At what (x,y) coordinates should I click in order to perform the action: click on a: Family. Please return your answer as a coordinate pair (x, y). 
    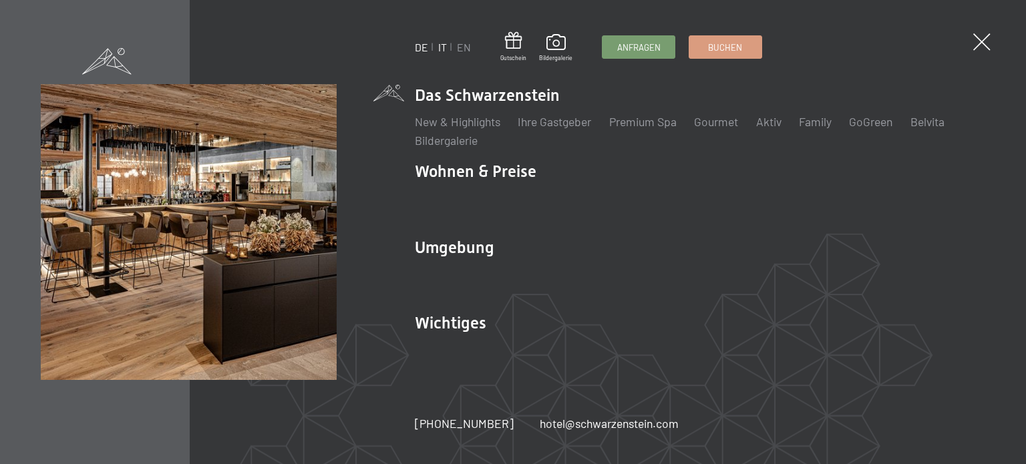
    Looking at the image, I should click on (815, 122).